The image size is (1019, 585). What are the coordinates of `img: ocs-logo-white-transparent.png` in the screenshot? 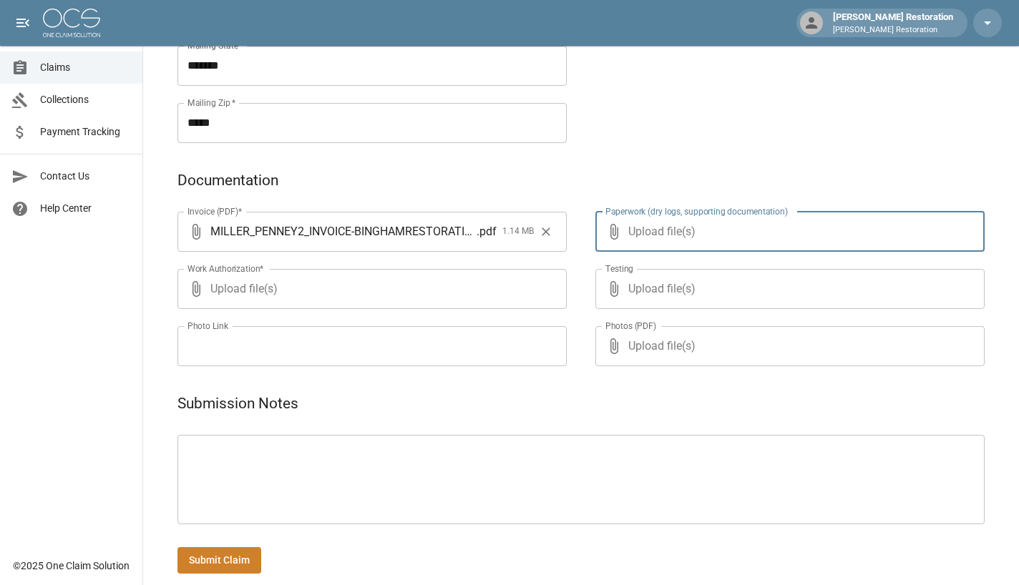 It's located at (72, 23).